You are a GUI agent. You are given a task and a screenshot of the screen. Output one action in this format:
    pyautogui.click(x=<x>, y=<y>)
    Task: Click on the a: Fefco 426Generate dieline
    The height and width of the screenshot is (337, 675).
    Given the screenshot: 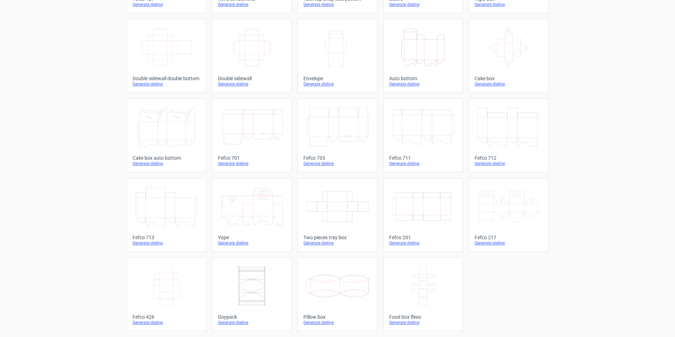 What is the action you would take?
    pyautogui.click(x=166, y=294)
    